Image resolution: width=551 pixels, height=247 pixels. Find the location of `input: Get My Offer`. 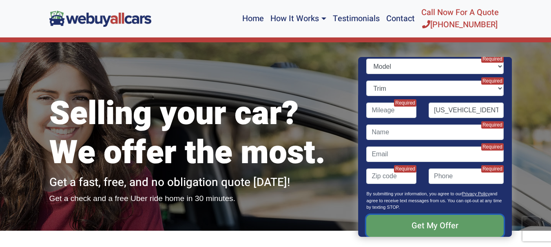

input: Get My Offer is located at coordinates (435, 226).